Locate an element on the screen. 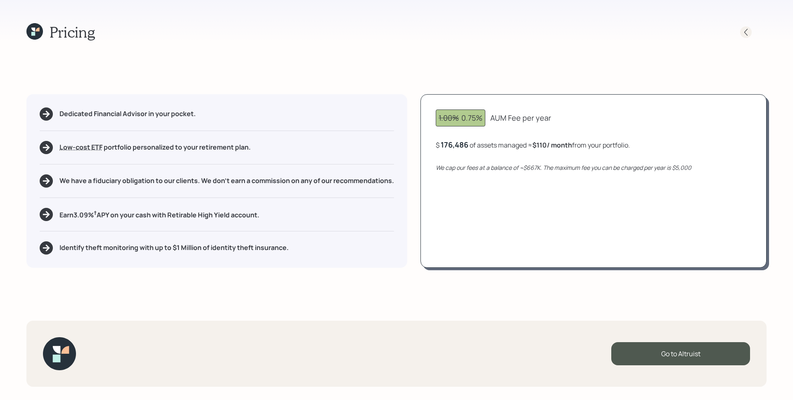  h5: We have a fiduciary obligation to our clients. We don't earn a commission on any of our recommend... is located at coordinates (227, 181).